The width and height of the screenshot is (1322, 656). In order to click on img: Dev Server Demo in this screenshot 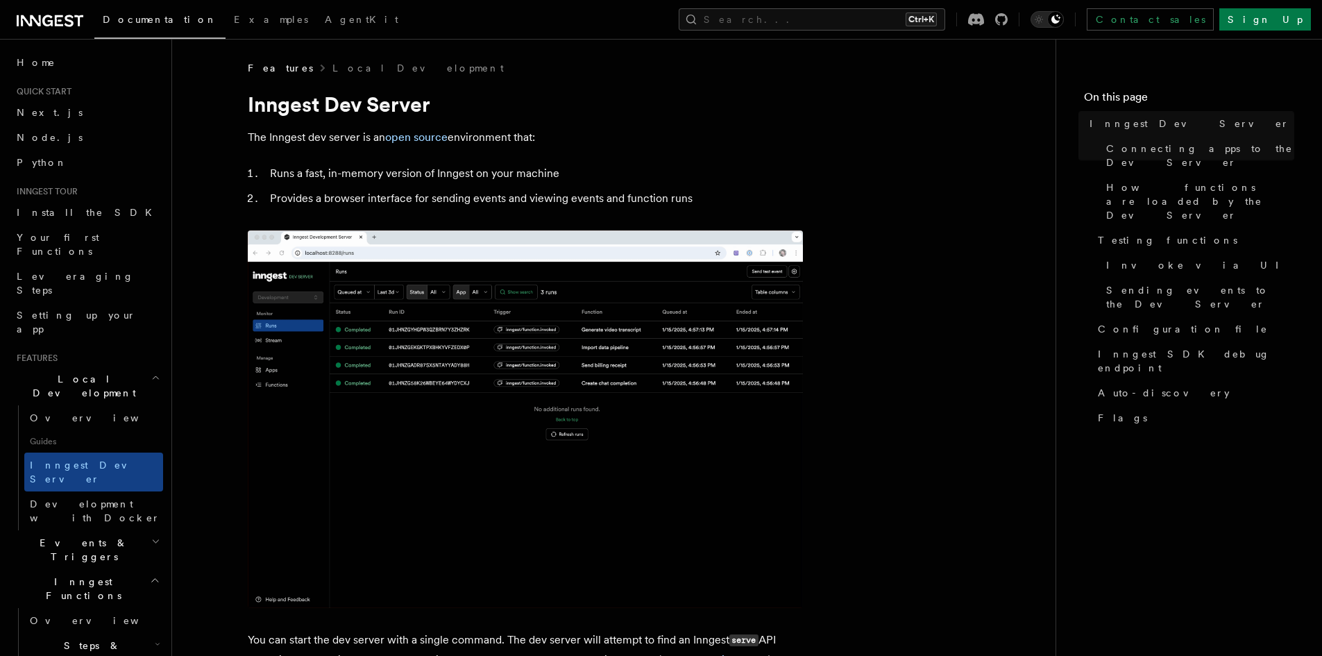, I will do `click(525, 419)`.